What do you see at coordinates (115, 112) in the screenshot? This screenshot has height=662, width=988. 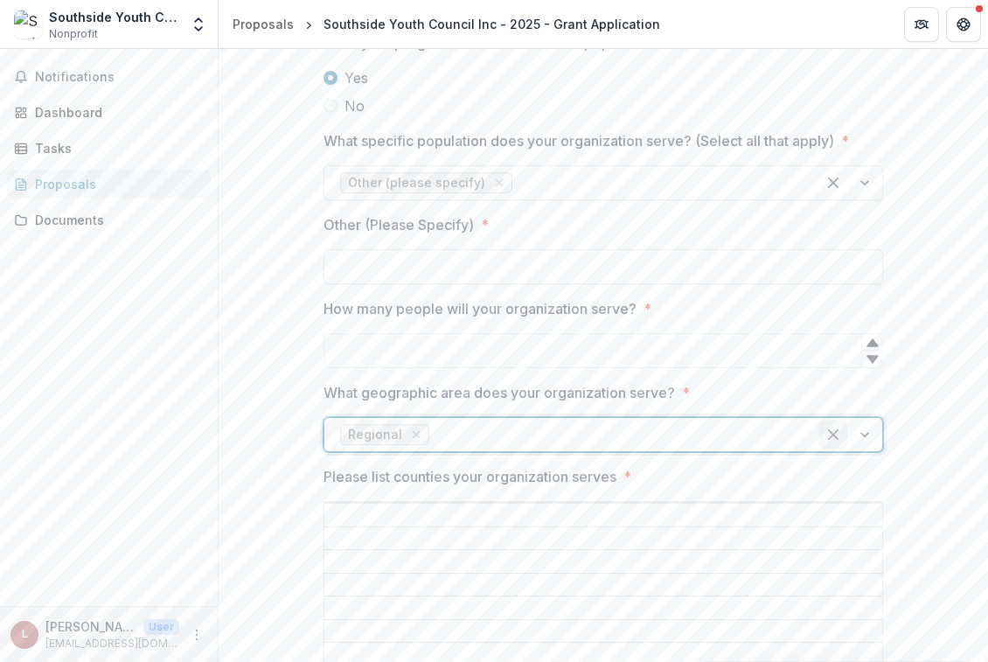 I see `div: Dashboard` at bounding box center [115, 112].